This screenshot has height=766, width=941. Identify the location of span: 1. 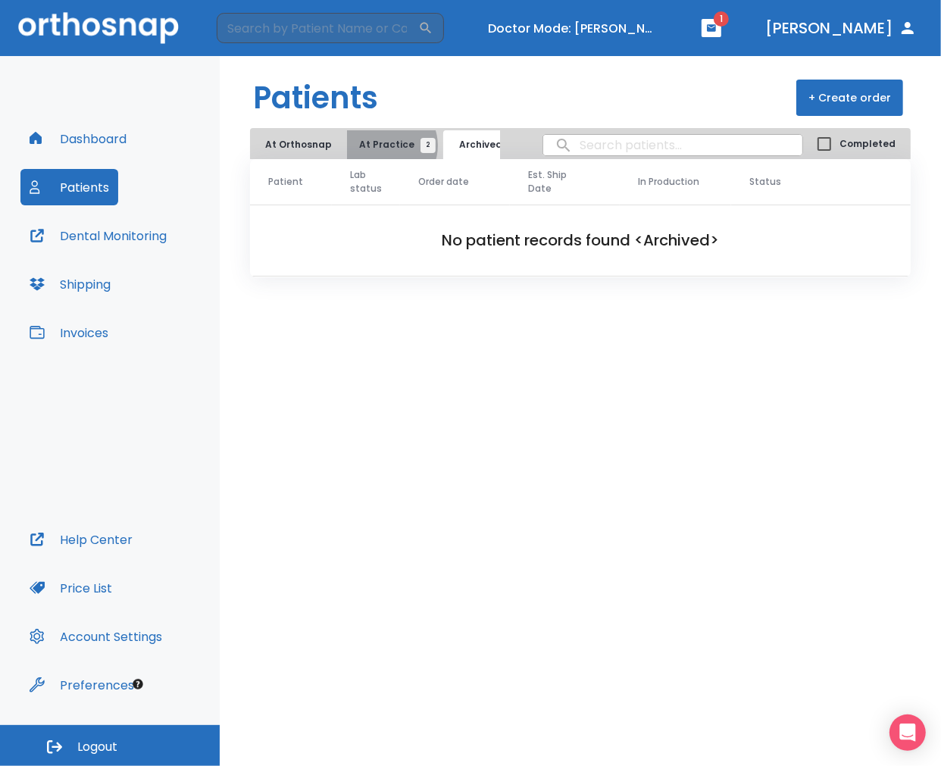
(721, 19).